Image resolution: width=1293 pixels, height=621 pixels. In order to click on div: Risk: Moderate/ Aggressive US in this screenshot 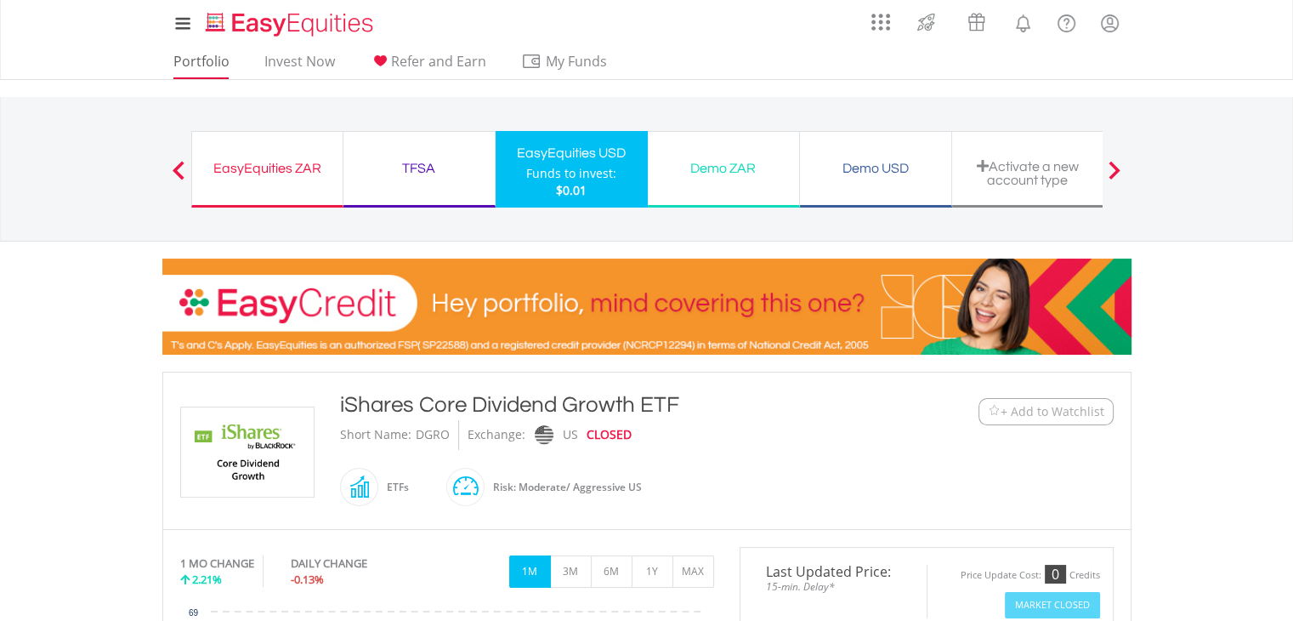, I will do `click(563, 487)`.